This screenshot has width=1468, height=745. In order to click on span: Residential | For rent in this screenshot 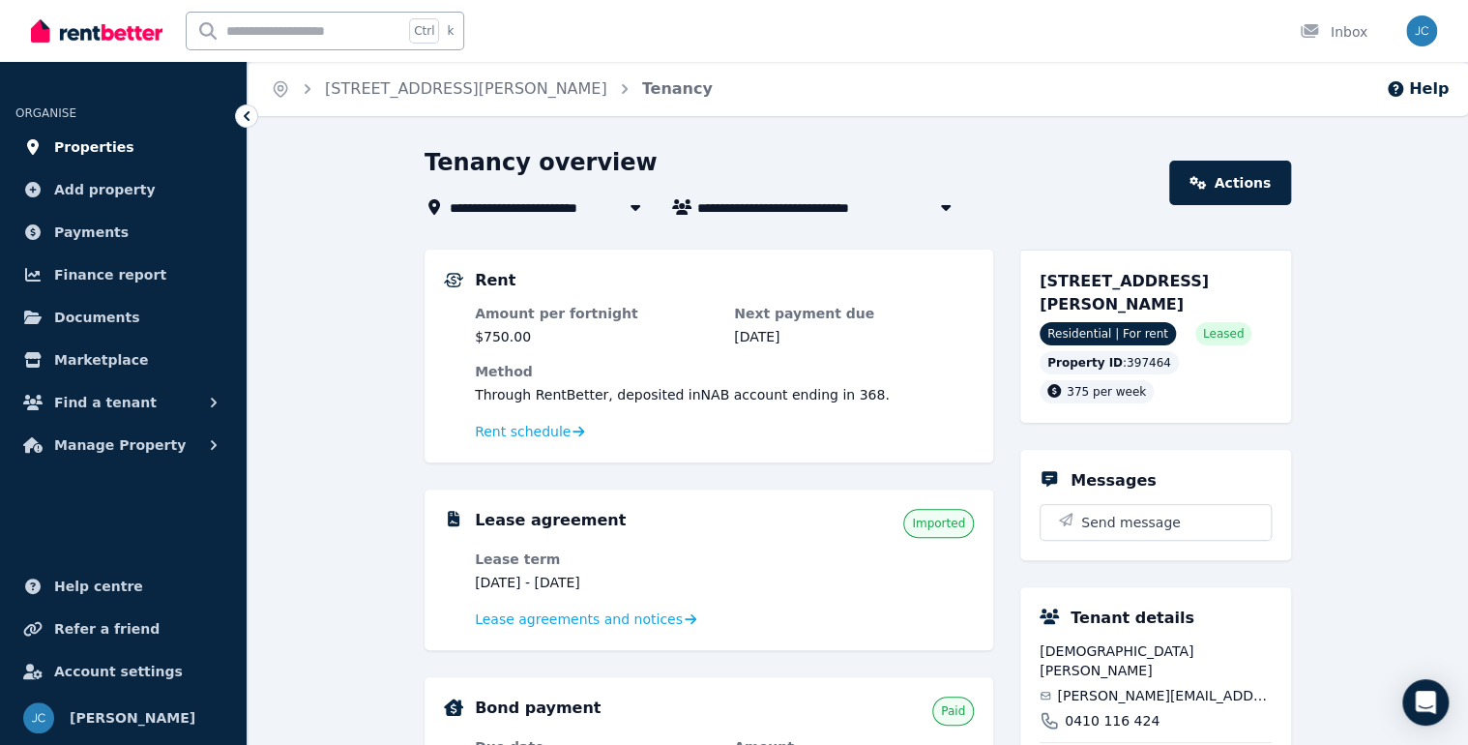, I will do `click(1107, 334)`.